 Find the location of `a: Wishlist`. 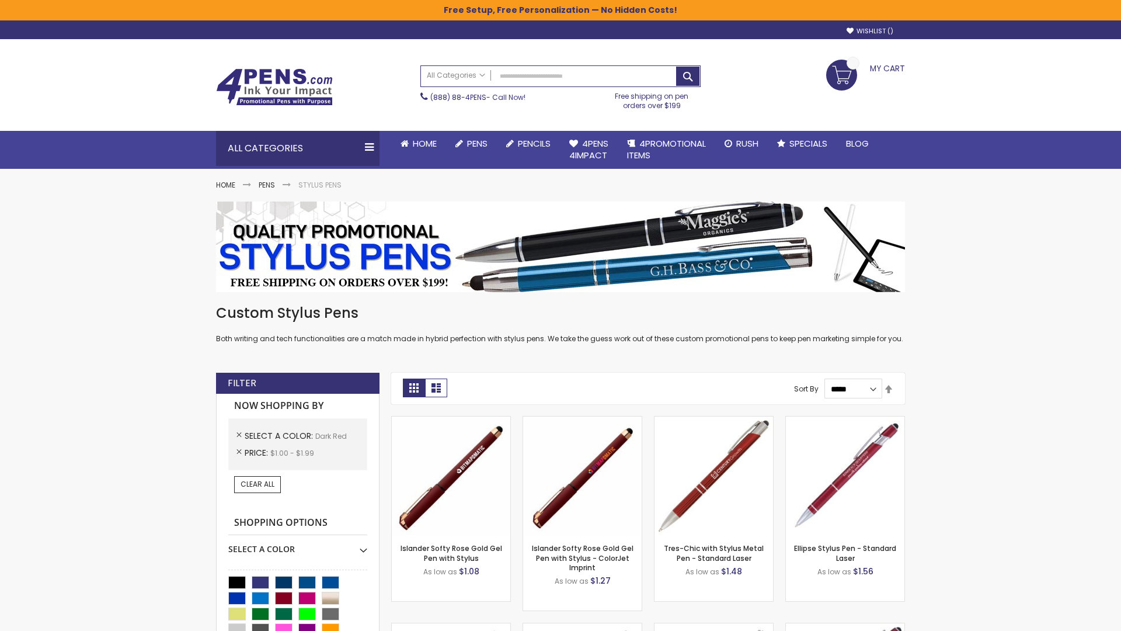

a: Wishlist is located at coordinates (870, 31).